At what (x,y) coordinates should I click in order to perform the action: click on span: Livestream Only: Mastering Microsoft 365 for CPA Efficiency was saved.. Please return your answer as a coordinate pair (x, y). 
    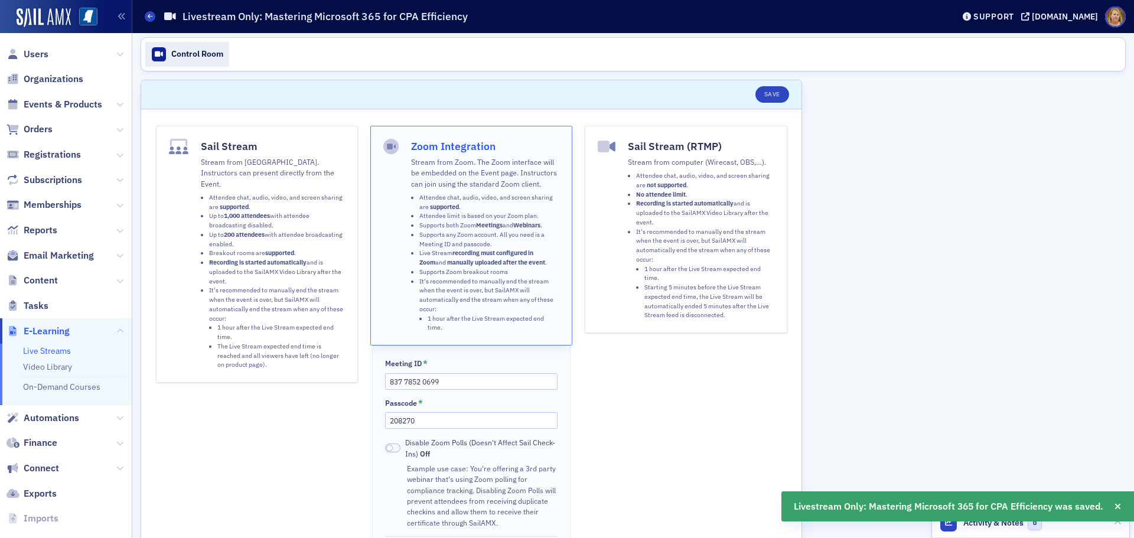
    Looking at the image, I should click on (949, 507).